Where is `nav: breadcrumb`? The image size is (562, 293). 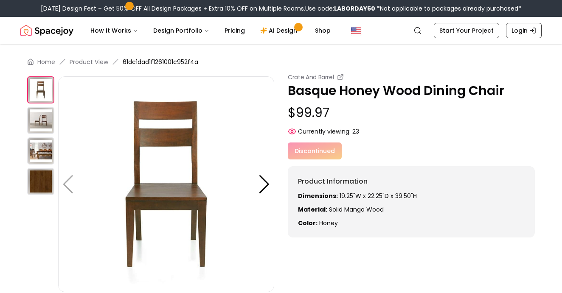
nav: breadcrumb is located at coordinates (281, 62).